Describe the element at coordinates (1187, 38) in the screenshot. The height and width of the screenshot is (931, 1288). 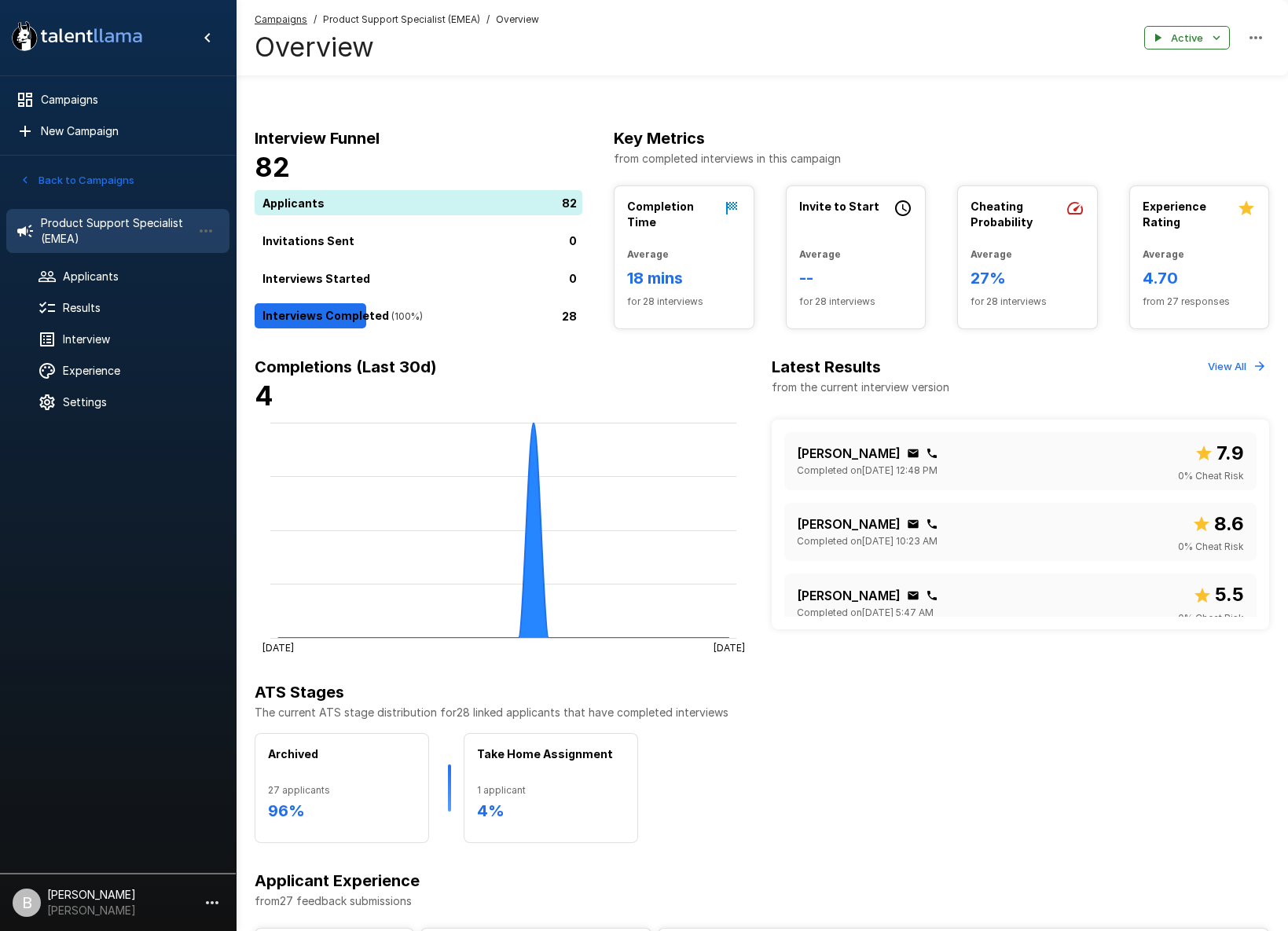
I see `button: Active` at that location.